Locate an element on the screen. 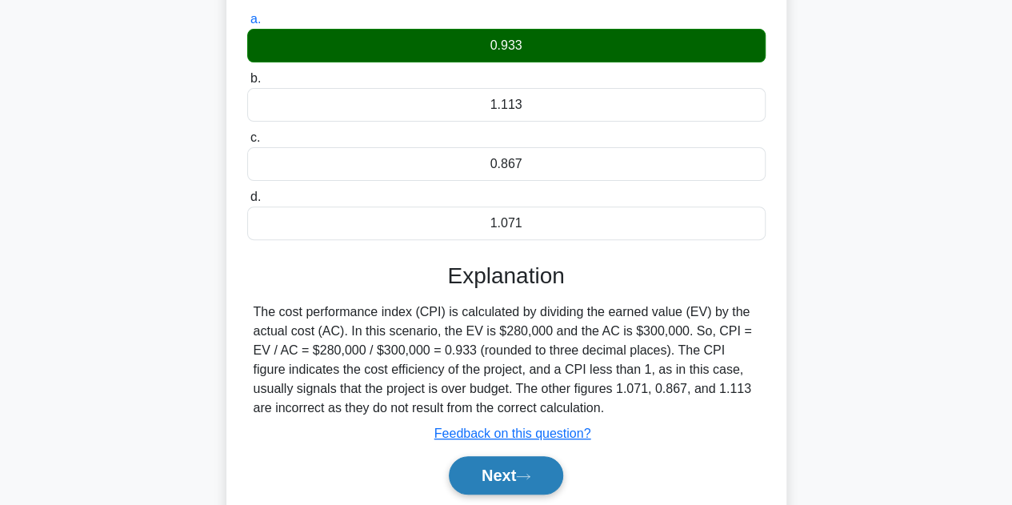  span: b. is located at coordinates (255, 78).